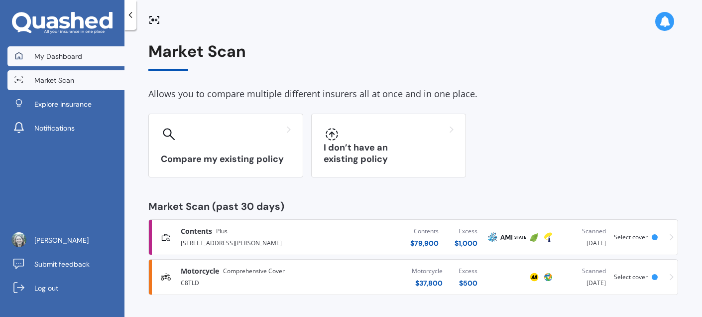 This screenshot has width=702, height=317. What do you see at coordinates (66, 104) in the screenshot?
I see `a: Explore insurance` at bounding box center [66, 104].